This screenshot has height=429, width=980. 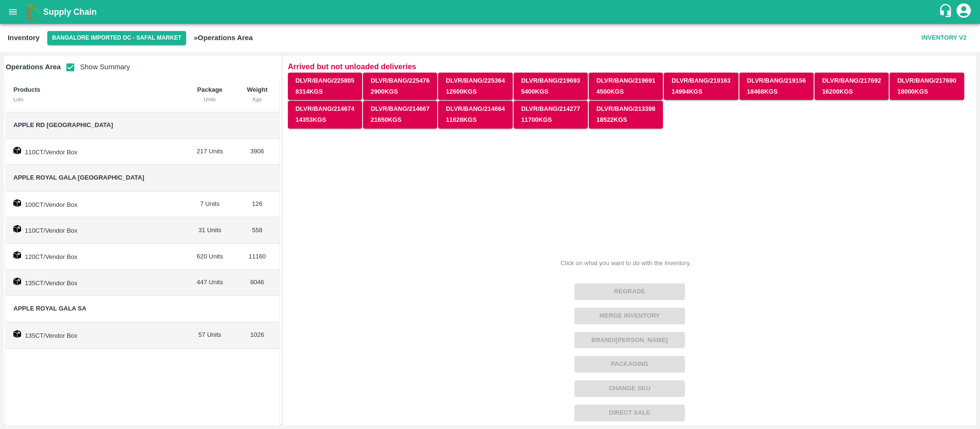 I want to click on button: DLVR/BANG/22536412600Kgs, so click(x=475, y=87).